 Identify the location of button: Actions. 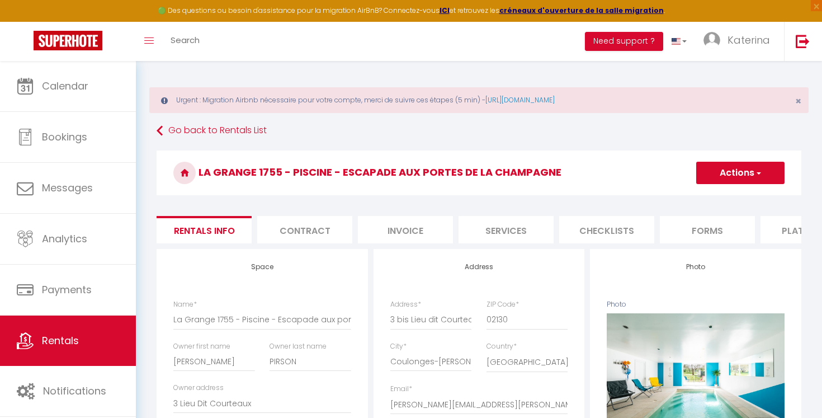
(740, 173).